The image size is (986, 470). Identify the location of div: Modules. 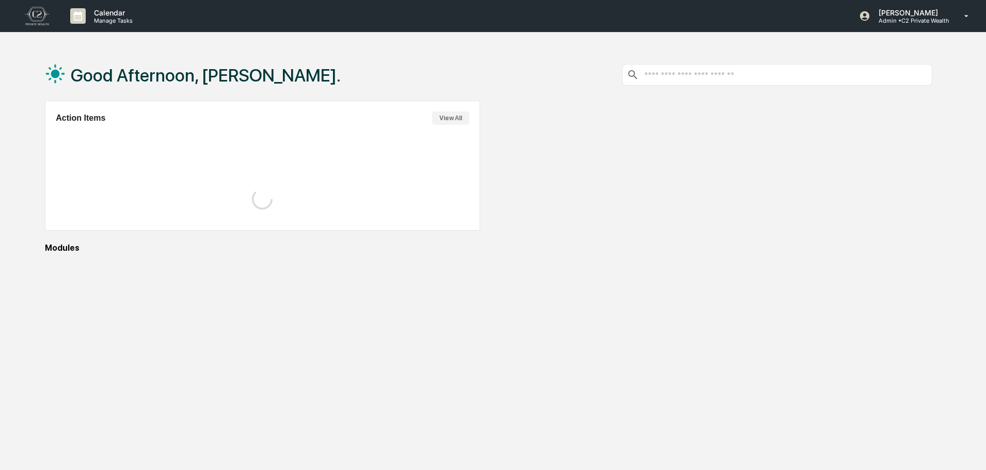
(488, 248).